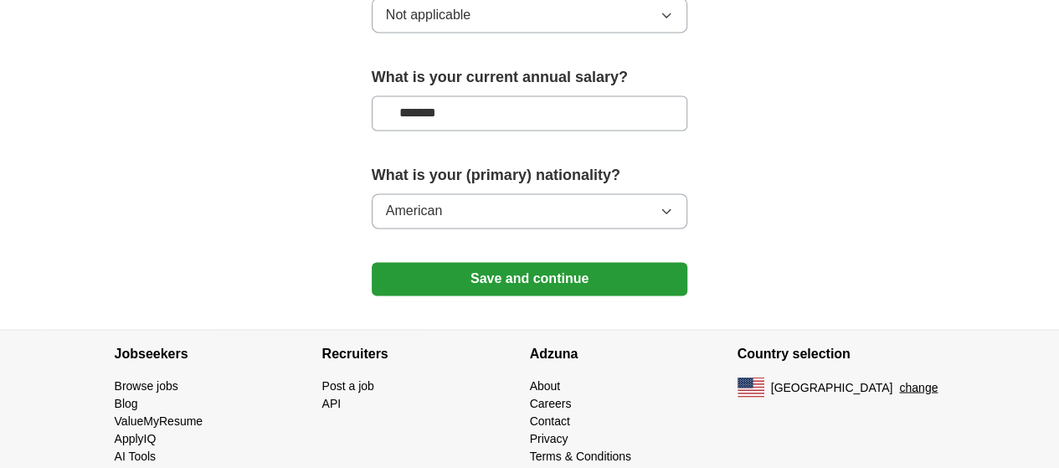 The height and width of the screenshot is (468, 1059). Describe the element at coordinates (126, 403) in the screenshot. I see `a: Blog` at that location.